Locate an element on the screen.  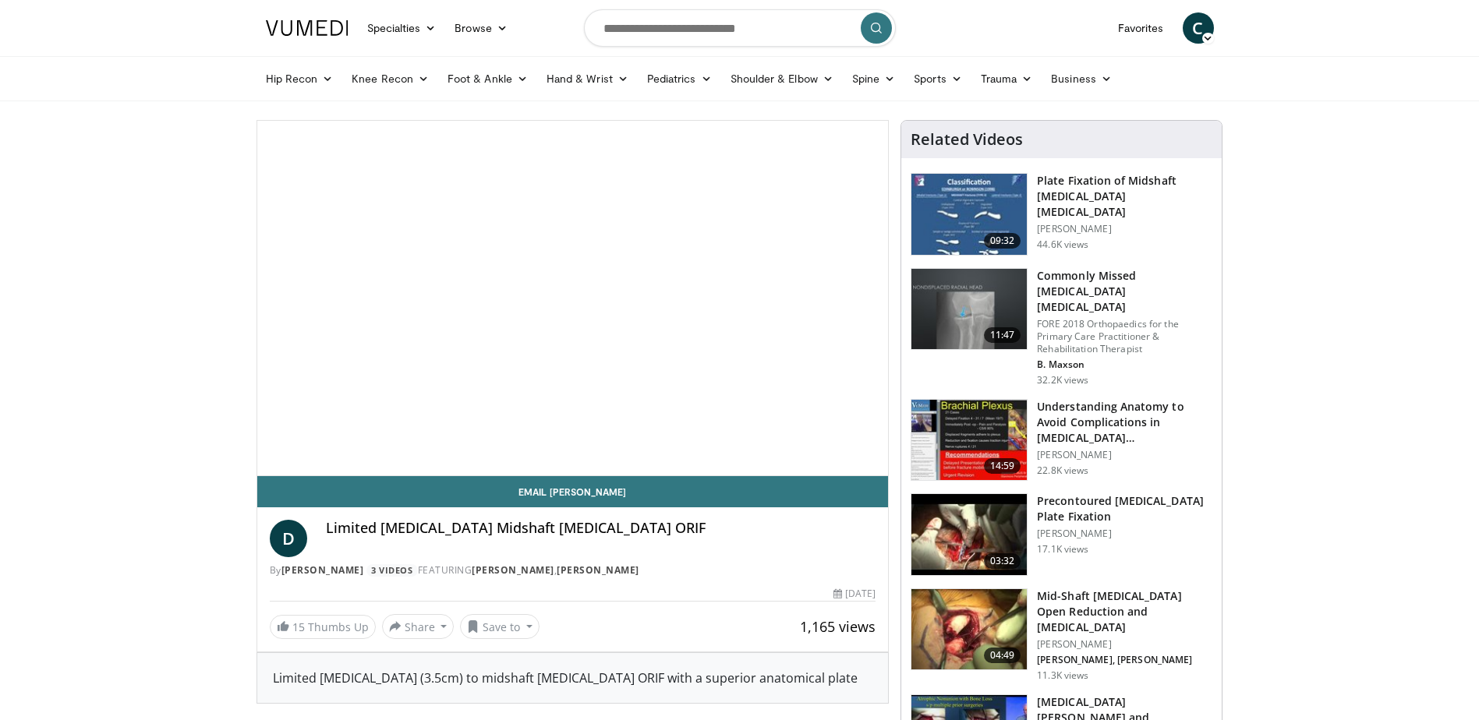
span: D is located at coordinates (288, 539).